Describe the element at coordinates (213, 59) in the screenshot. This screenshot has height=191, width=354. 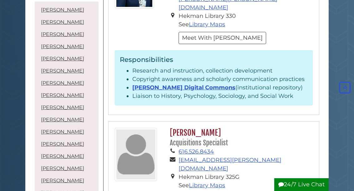
I see `h3: Responsibilities` at that location.